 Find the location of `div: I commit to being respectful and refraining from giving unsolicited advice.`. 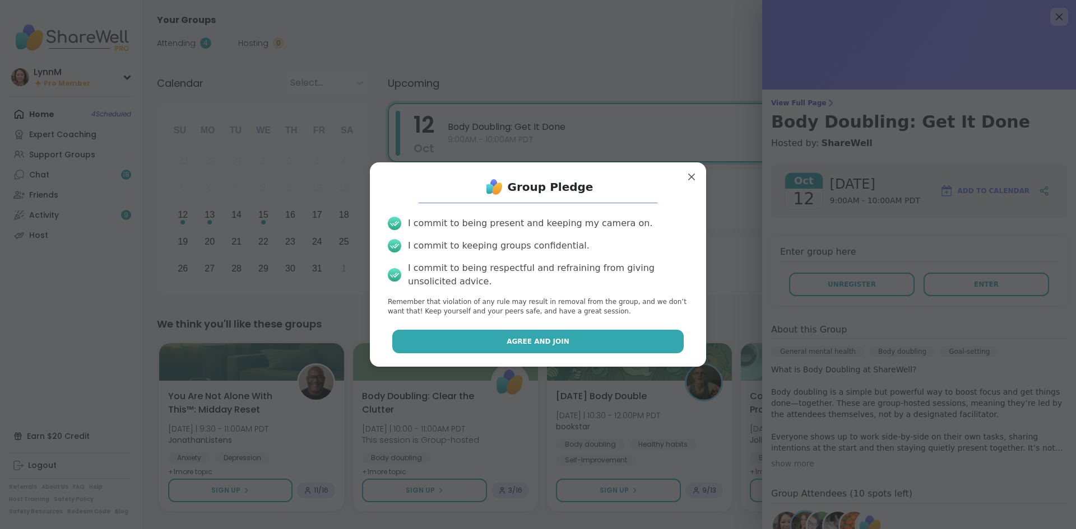

div: I commit to being respectful and refraining from giving unsolicited advice. is located at coordinates (548, 275).